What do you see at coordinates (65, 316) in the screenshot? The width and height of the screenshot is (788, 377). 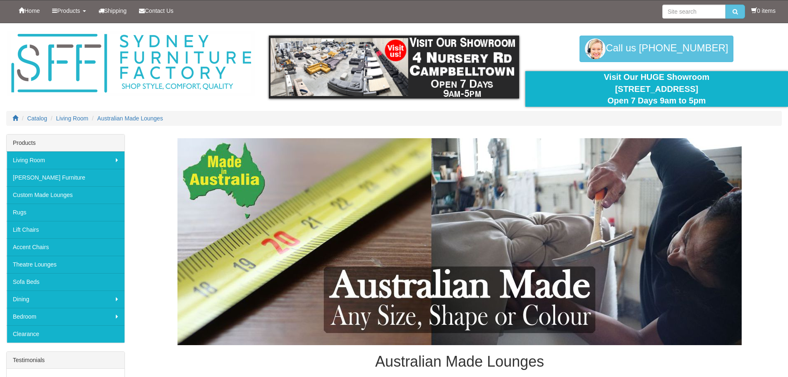 I see `a: Bedroom` at bounding box center [65, 316].